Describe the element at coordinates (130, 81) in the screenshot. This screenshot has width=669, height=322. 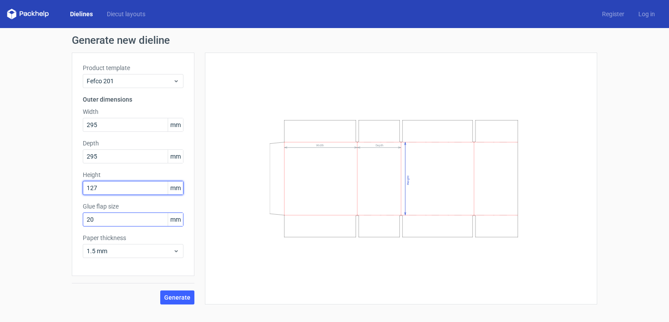
I see `span: Fefco 201` at that location.